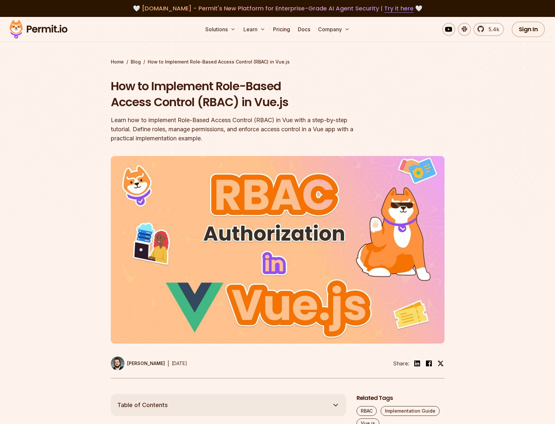 The image size is (555, 424). Describe the element at coordinates (417, 364) in the screenshot. I see `button: linkedin` at that location.